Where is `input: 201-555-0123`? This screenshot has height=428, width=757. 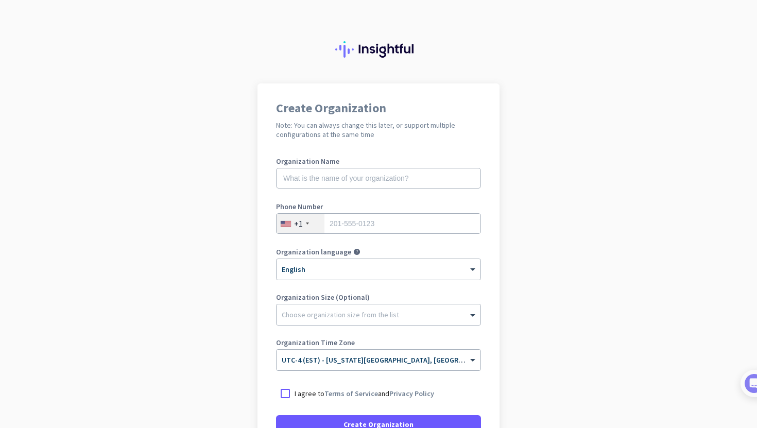
input: 201-555-0123 is located at coordinates (378, 223).